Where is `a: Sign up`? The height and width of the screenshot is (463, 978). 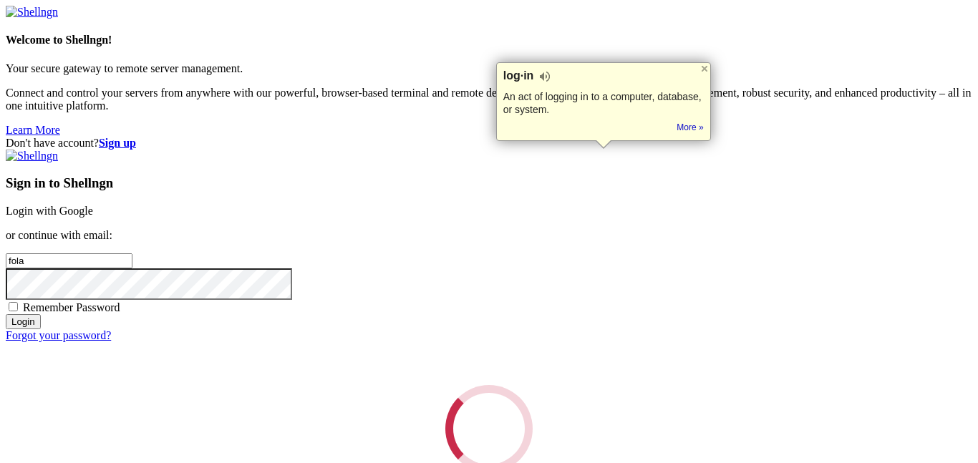 a: Sign up is located at coordinates (117, 142).